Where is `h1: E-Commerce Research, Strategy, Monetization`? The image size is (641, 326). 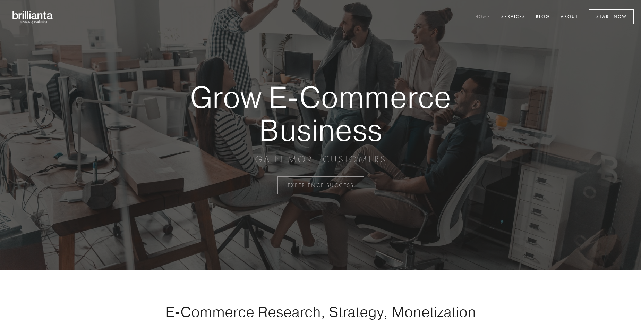
h1: E-Commerce Research, Strategy, Monetization is located at coordinates (321, 312).